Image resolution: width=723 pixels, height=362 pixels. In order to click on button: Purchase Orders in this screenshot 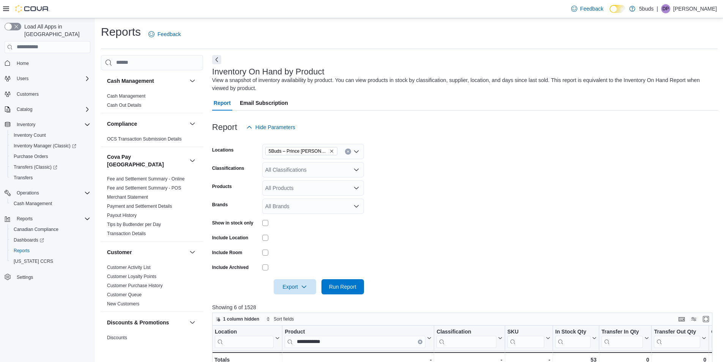, I will do `click(50, 156)`.